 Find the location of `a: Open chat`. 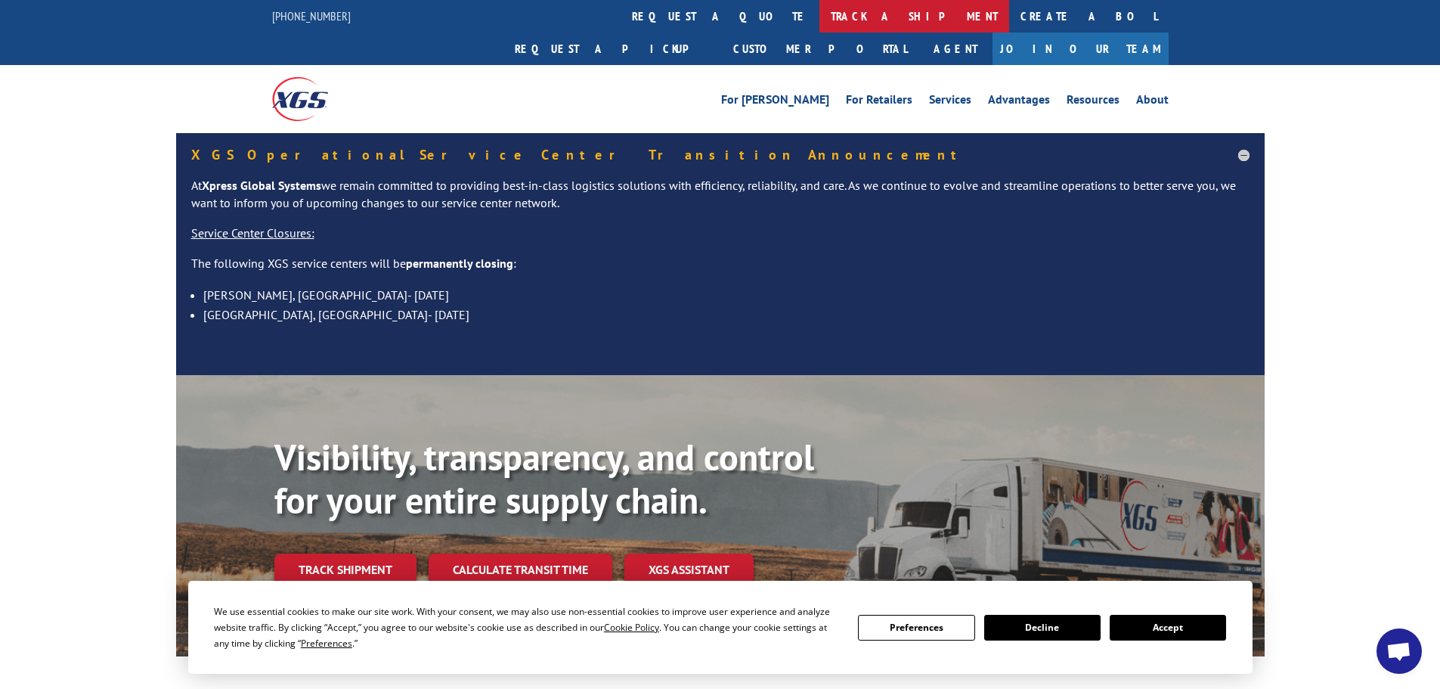

a: Open chat is located at coordinates (1399, 651).